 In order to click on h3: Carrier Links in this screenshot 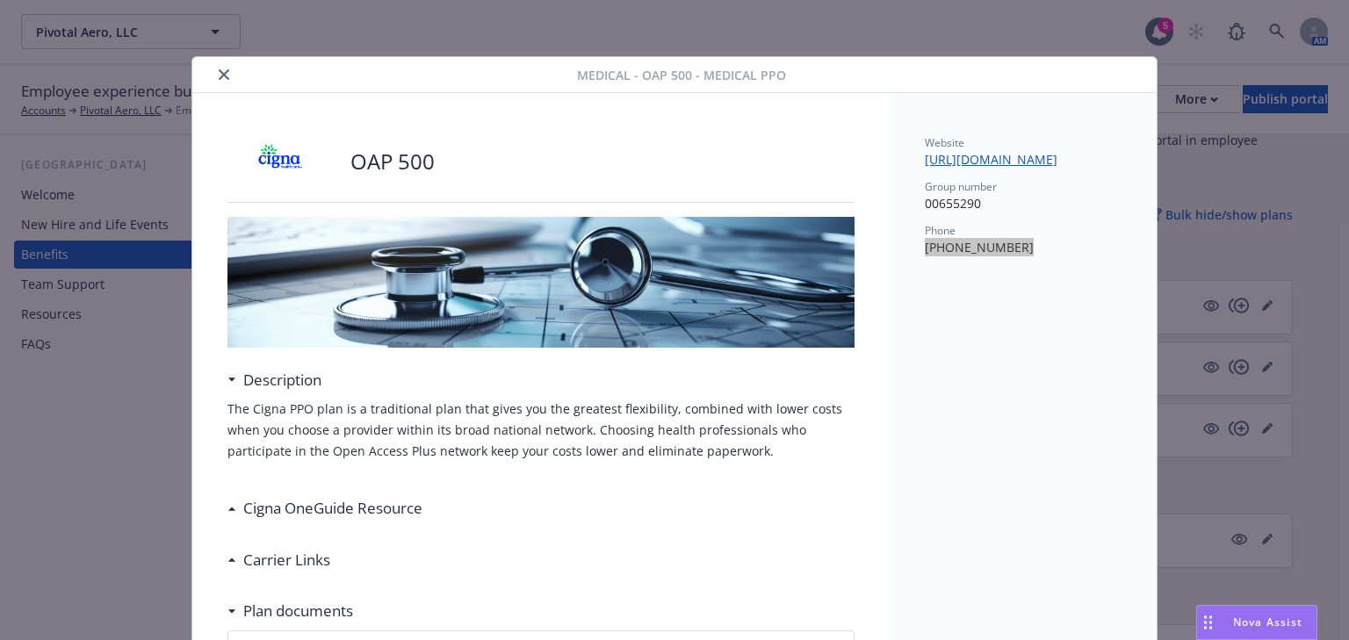, I will do `click(286, 560)`.